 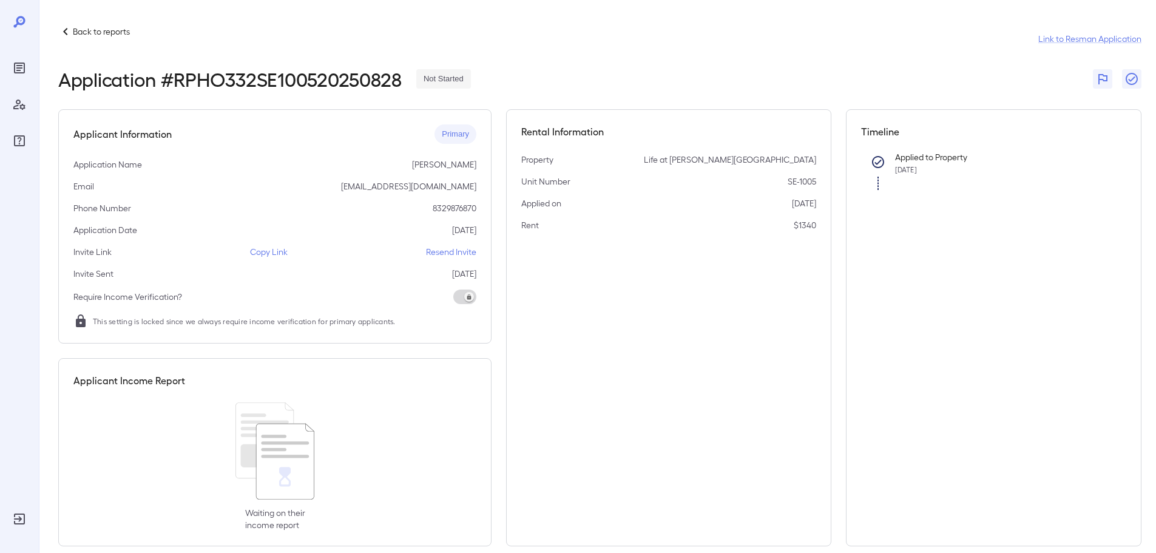 What do you see at coordinates (19, 68) in the screenshot?
I see `div: Reports` at bounding box center [19, 68].